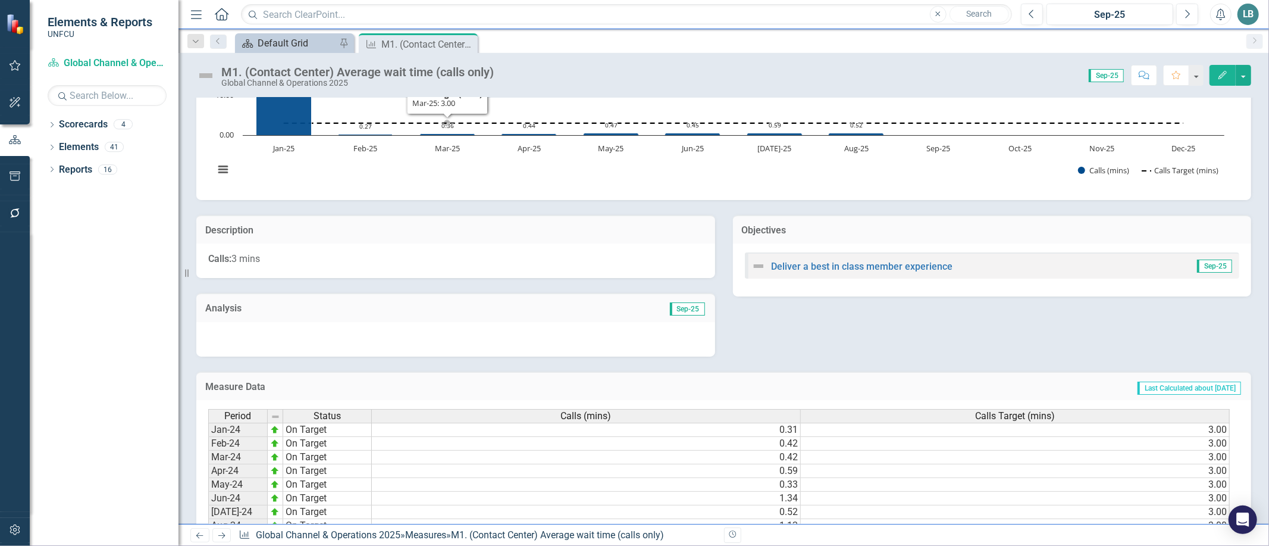  Describe the element at coordinates (1248, 14) in the screenshot. I see `div: LB` at that location.